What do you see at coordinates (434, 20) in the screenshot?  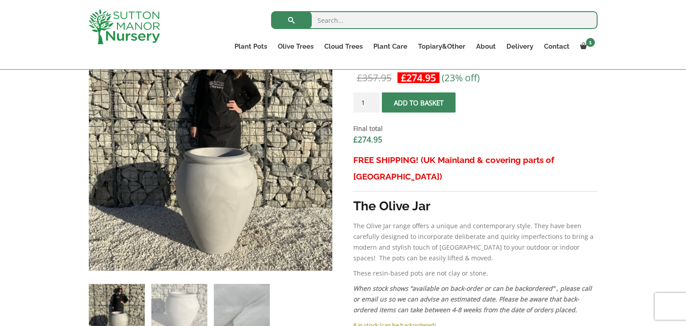 I see `input: Search...` at bounding box center [434, 20].